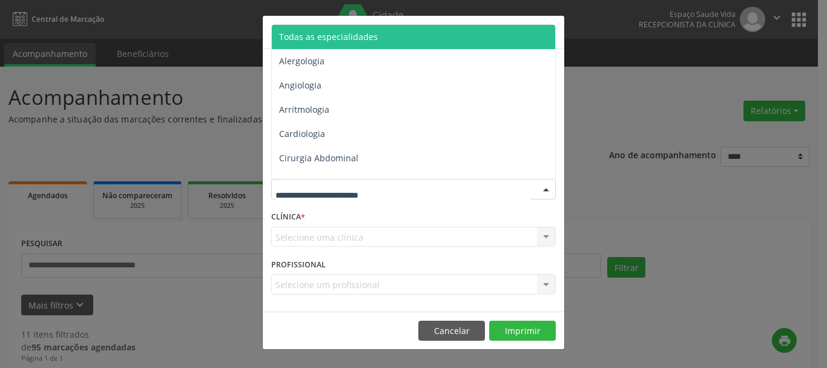  Describe the element at coordinates (299, 264) in the screenshot. I see `label: PROFISSIONAL` at that location.